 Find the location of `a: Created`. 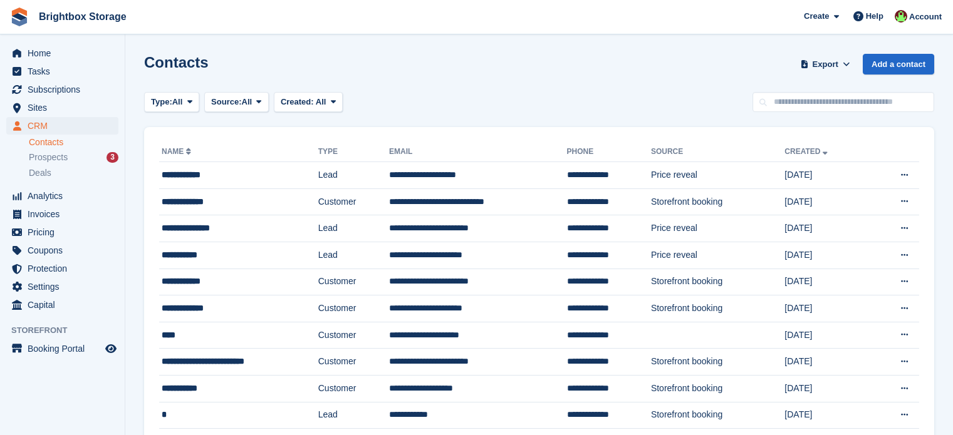

a: Created is located at coordinates (807, 152).